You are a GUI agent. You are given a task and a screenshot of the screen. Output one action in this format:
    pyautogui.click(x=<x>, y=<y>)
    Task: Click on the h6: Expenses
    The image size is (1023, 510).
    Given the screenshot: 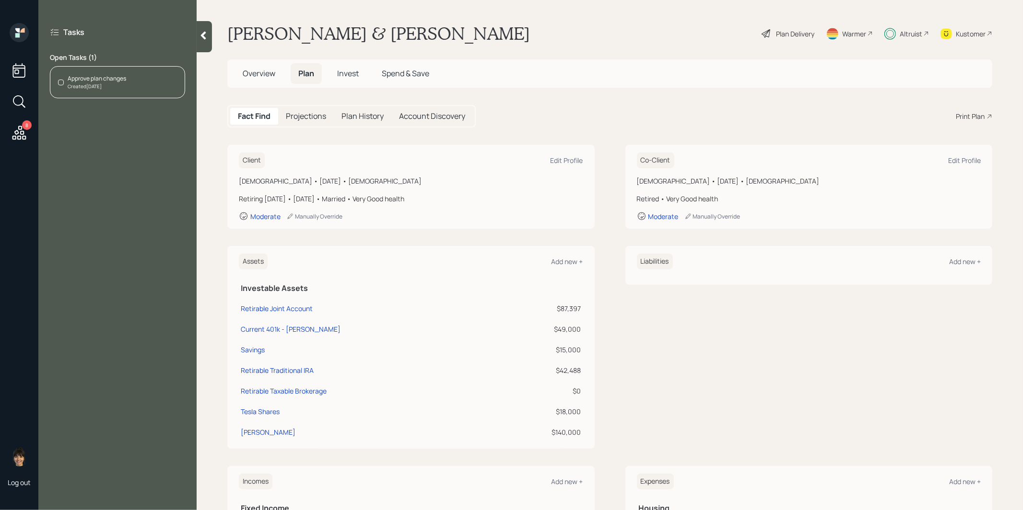 What is the action you would take?
    pyautogui.click(x=655, y=482)
    